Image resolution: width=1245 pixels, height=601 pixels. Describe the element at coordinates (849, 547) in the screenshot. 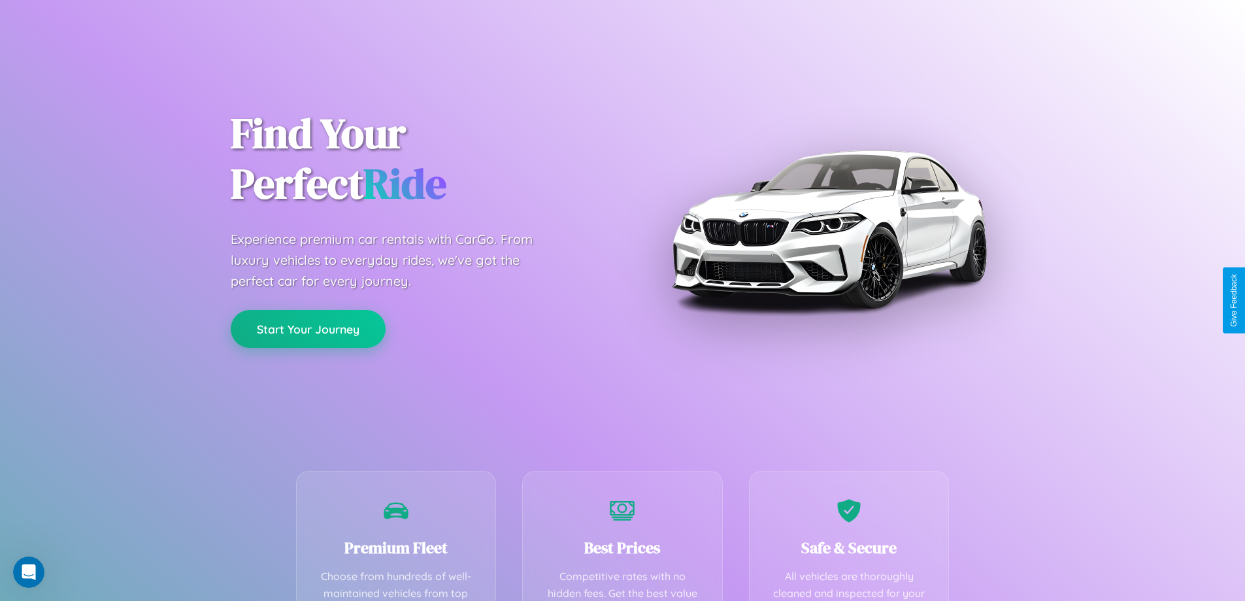

I see `h3: Safe & Secure` at that location.